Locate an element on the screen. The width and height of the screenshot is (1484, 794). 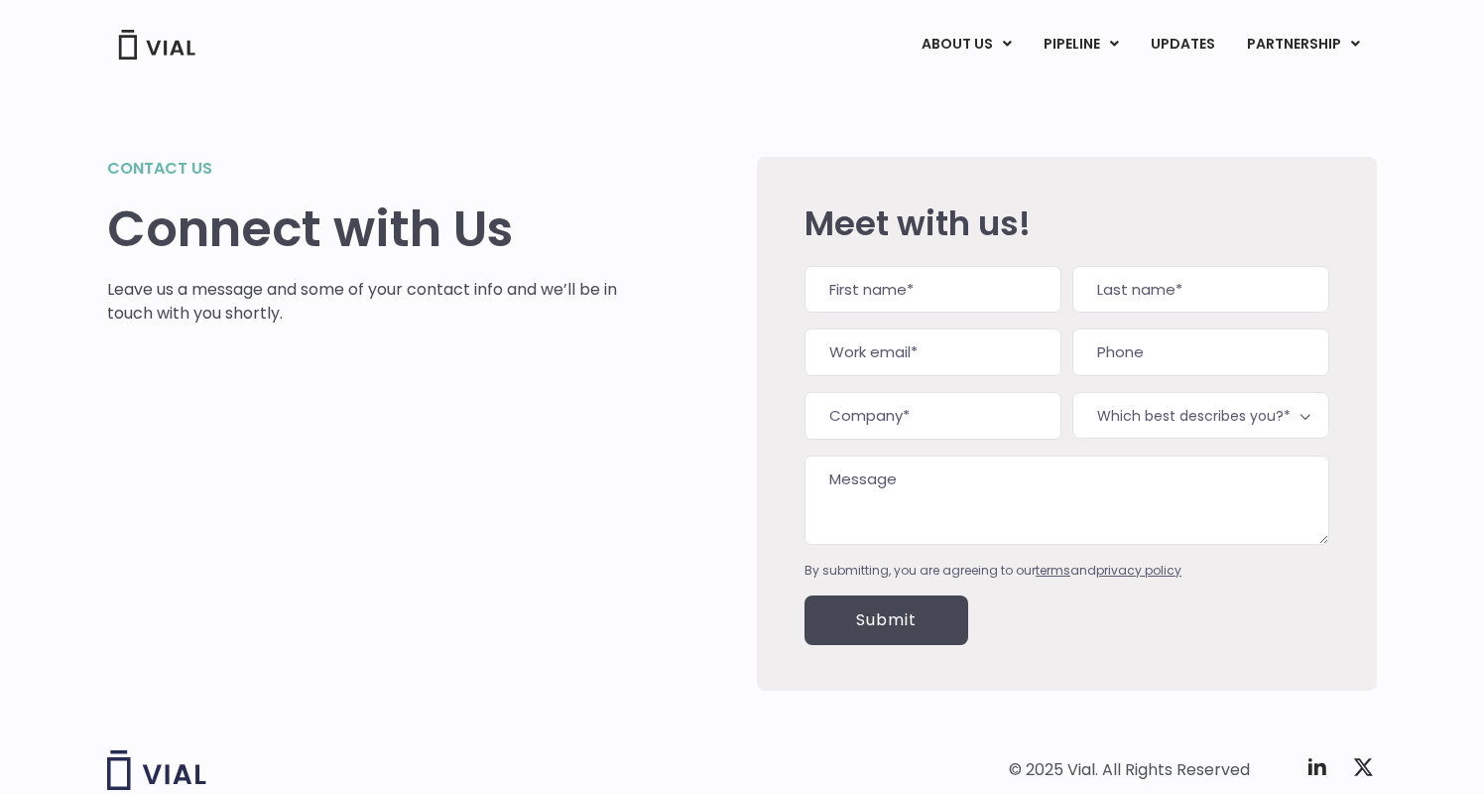
input: Last name* is located at coordinates (1200, 290).